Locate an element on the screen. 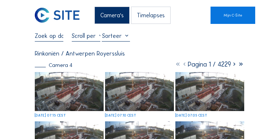  img: image_53143761 is located at coordinates (140, 91).